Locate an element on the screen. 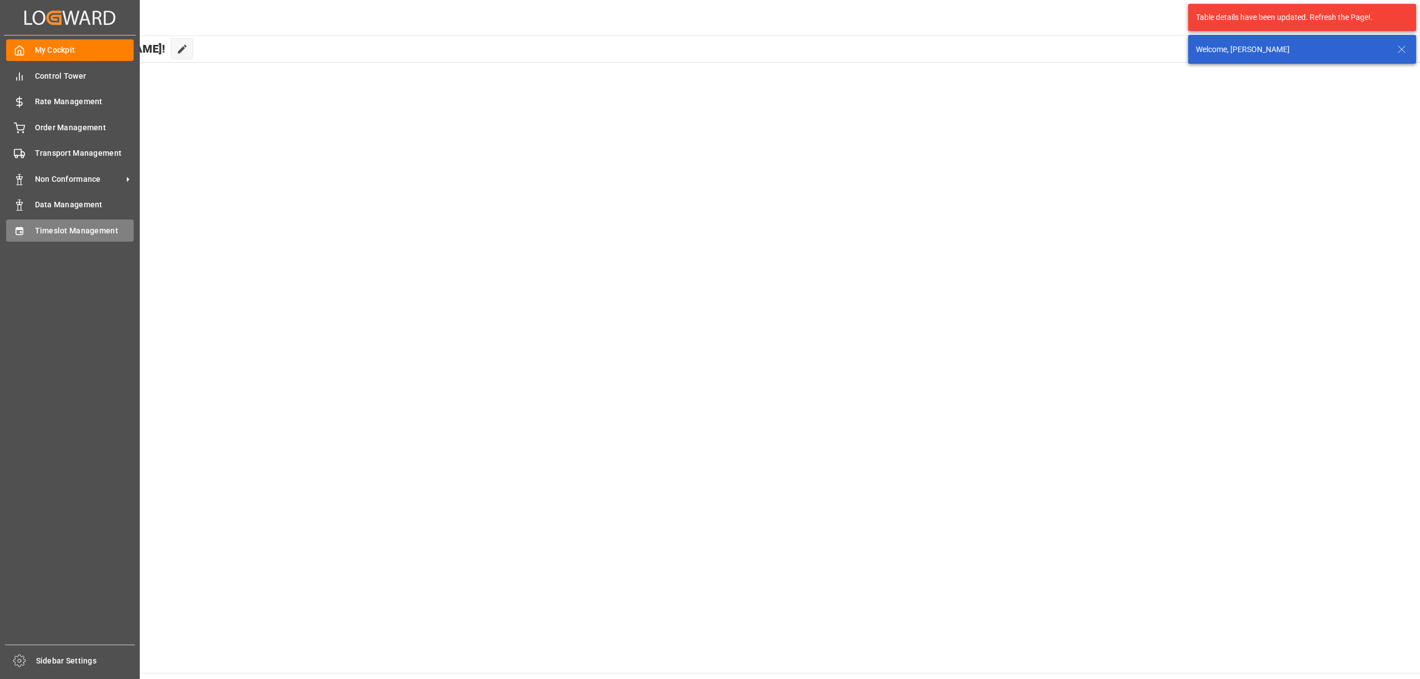 This screenshot has height=679, width=1420. a: Data Management is located at coordinates (70, 205).